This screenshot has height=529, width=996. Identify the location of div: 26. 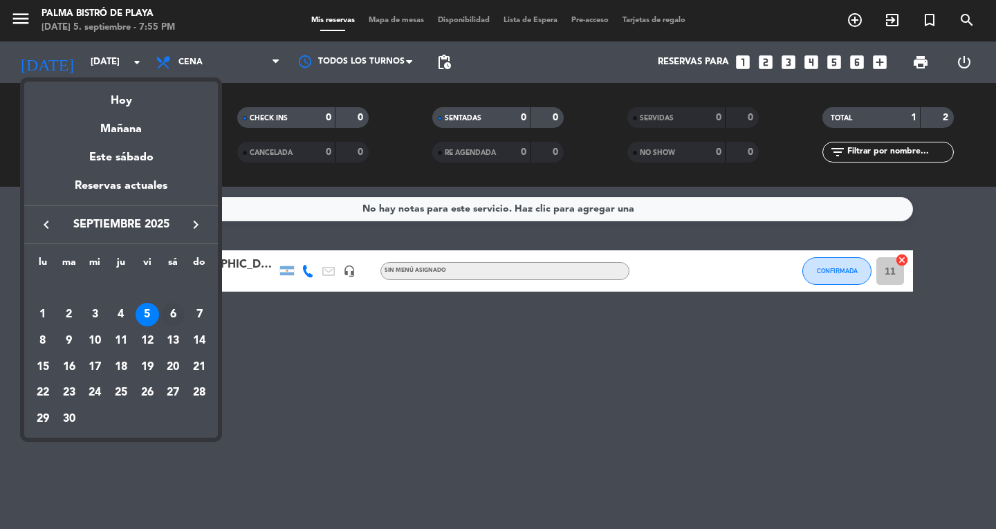
(147, 394).